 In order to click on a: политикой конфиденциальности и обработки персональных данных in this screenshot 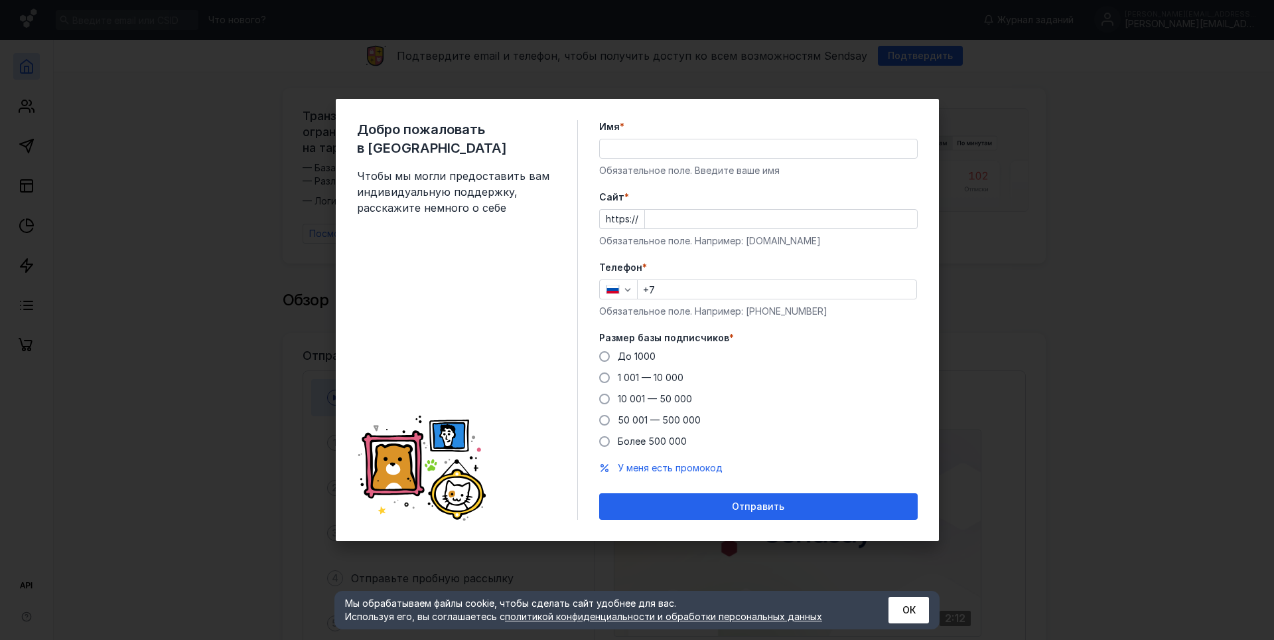, I will do `click(663, 616)`.